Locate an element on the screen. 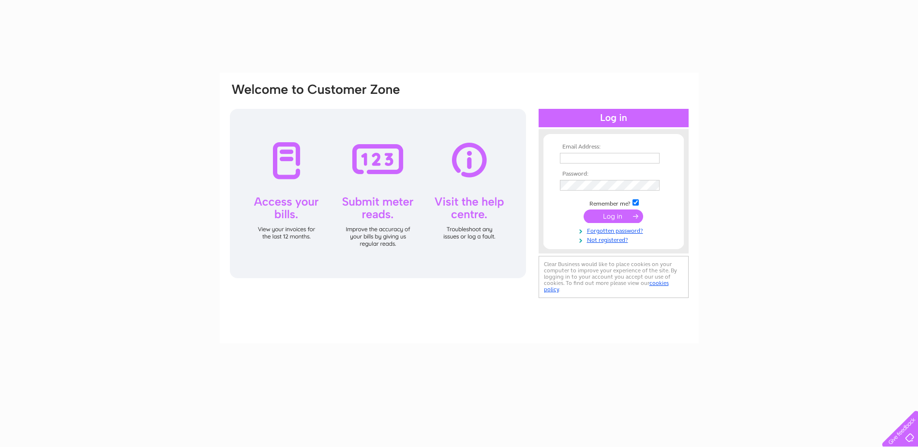 This screenshot has height=447, width=918. div: Clear Business would like to place cookies on your computer to improve your experience of the sit... is located at coordinates (614, 277).